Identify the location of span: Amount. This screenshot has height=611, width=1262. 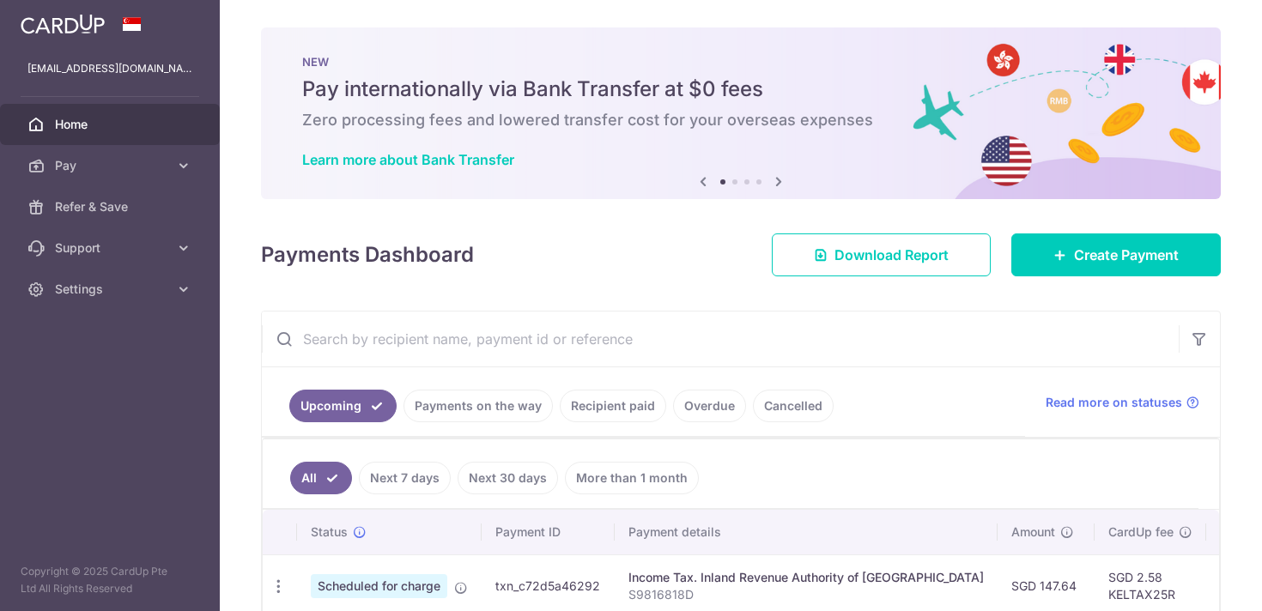
(1033, 532).